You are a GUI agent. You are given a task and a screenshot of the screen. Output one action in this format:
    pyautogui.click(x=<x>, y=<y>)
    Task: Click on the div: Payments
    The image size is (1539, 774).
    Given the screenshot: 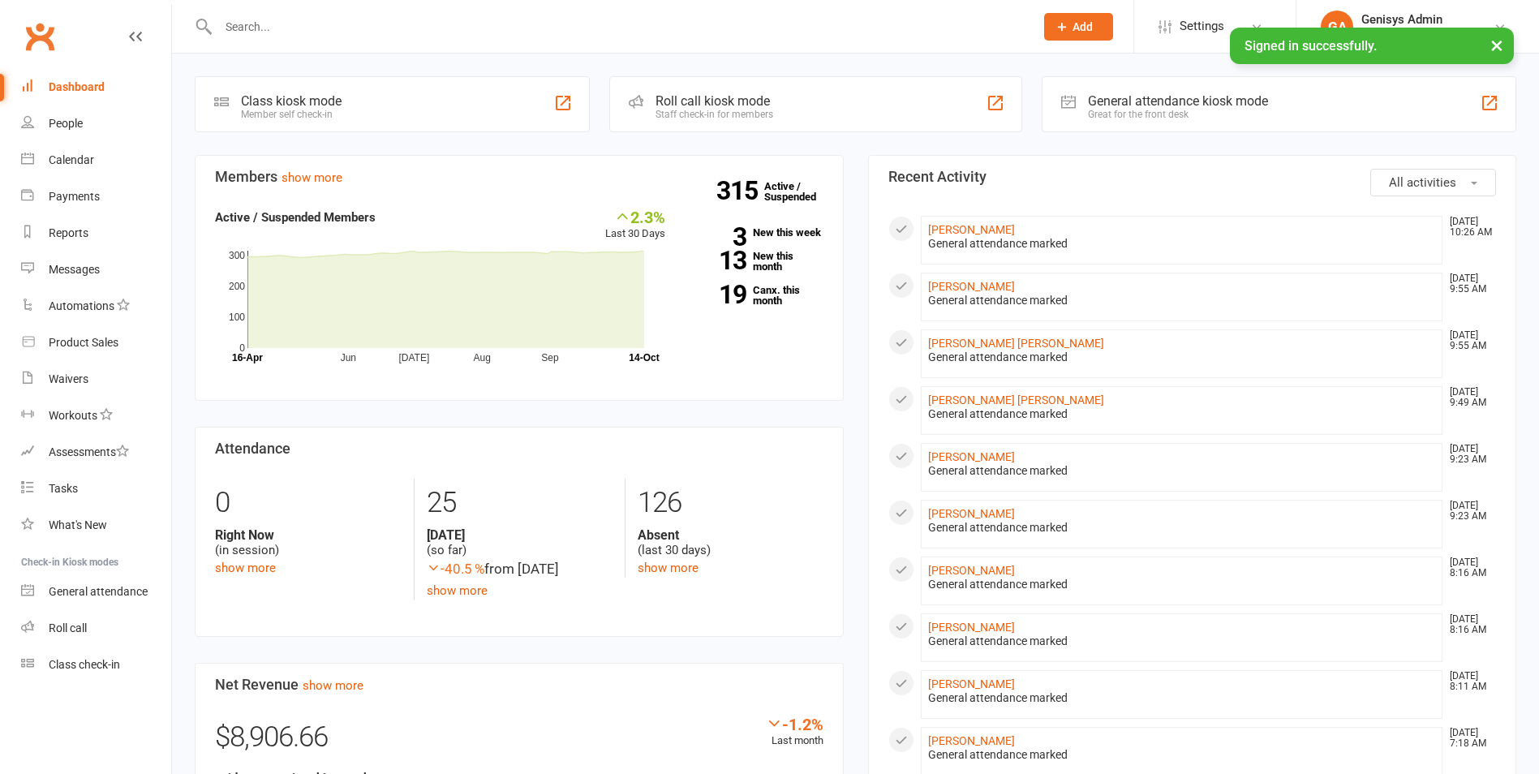 What is the action you would take?
    pyautogui.click(x=74, y=196)
    